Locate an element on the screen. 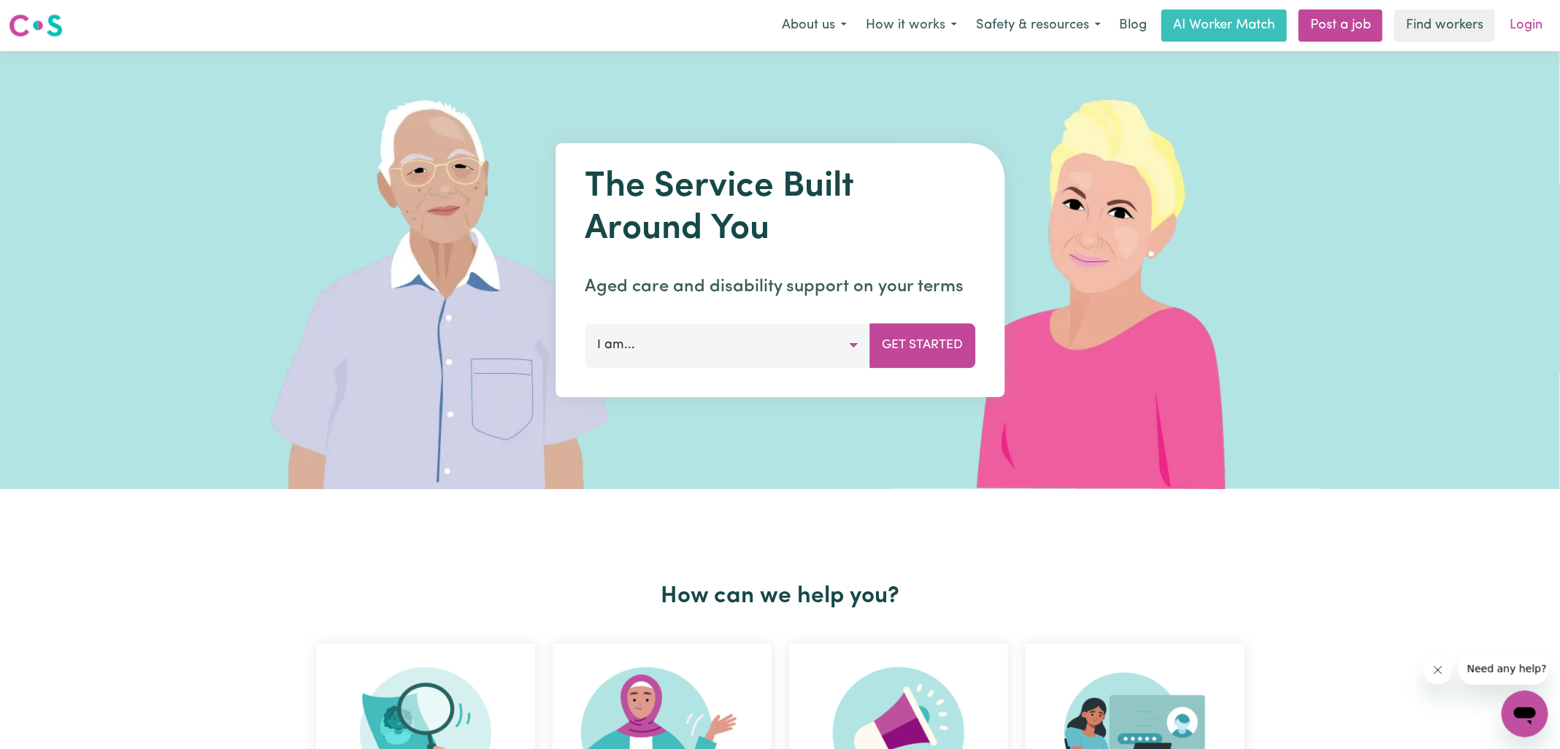 The width and height of the screenshot is (1560, 749). p: Aged care and disability support on your terms is located at coordinates (780, 287).